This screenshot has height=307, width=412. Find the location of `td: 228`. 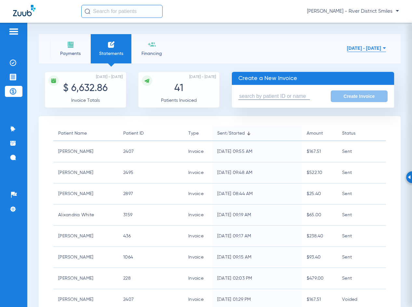

td: 228 is located at coordinates (151, 278).